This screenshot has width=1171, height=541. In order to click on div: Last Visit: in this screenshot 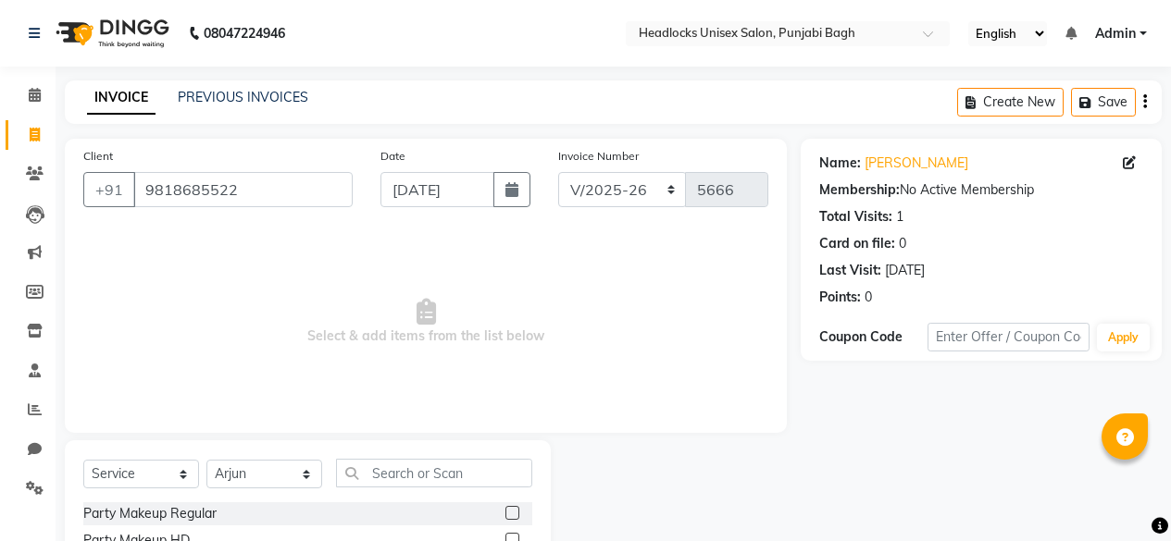, I will do `click(850, 270)`.